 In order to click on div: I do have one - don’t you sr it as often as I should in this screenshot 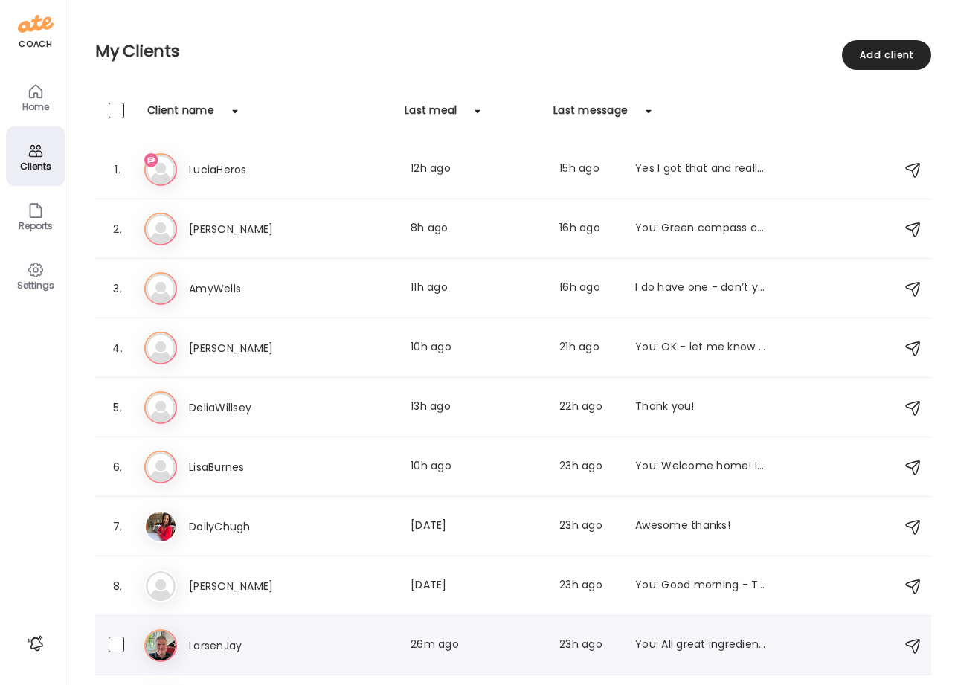, I will do `click(701, 289)`.